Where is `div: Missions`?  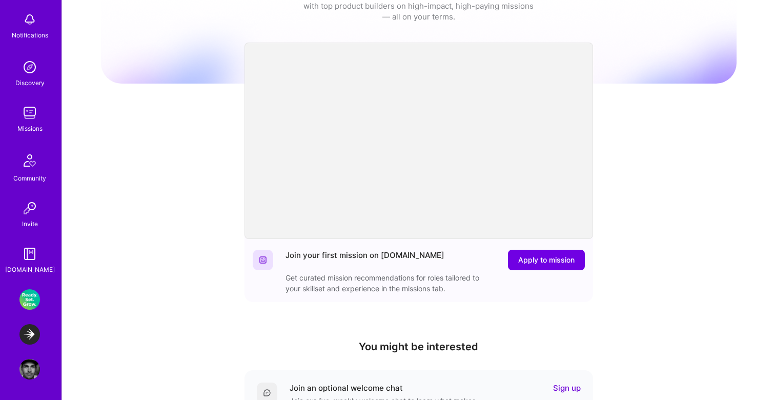 div: Missions is located at coordinates (30, 128).